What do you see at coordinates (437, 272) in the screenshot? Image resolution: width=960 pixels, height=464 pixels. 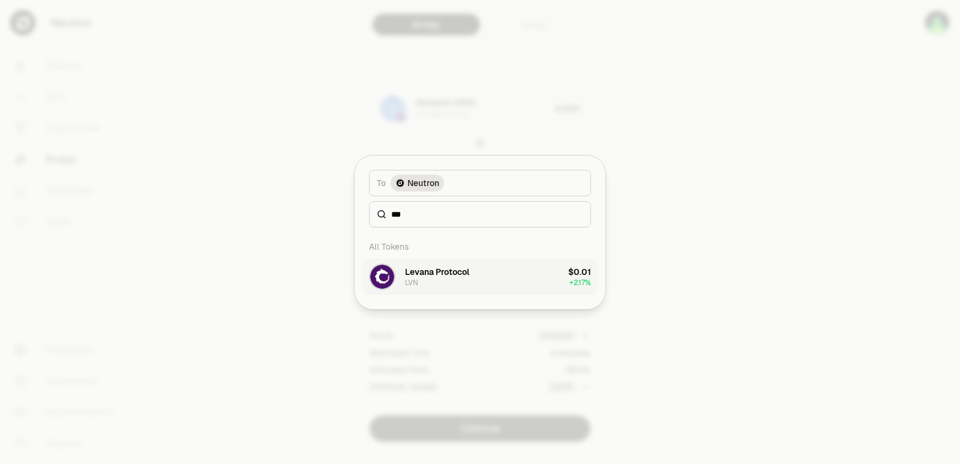 I see `div: Levana Protocol` at bounding box center [437, 272].